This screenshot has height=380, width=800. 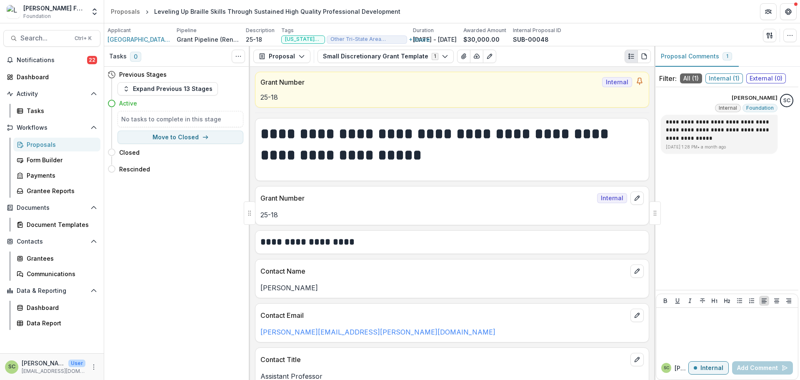 What do you see at coordinates (92, 60) in the screenshot?
I see `span: 22` at bounding box center [92, 60].